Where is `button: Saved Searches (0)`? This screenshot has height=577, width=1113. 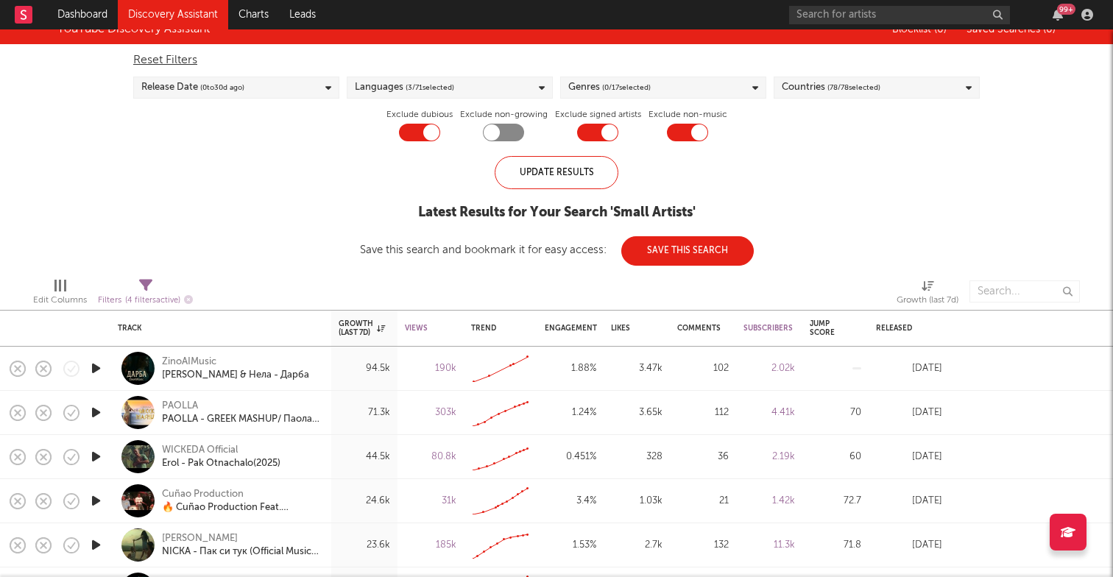
button: Saved Searches (0) is located at coordinates (1009, 29).